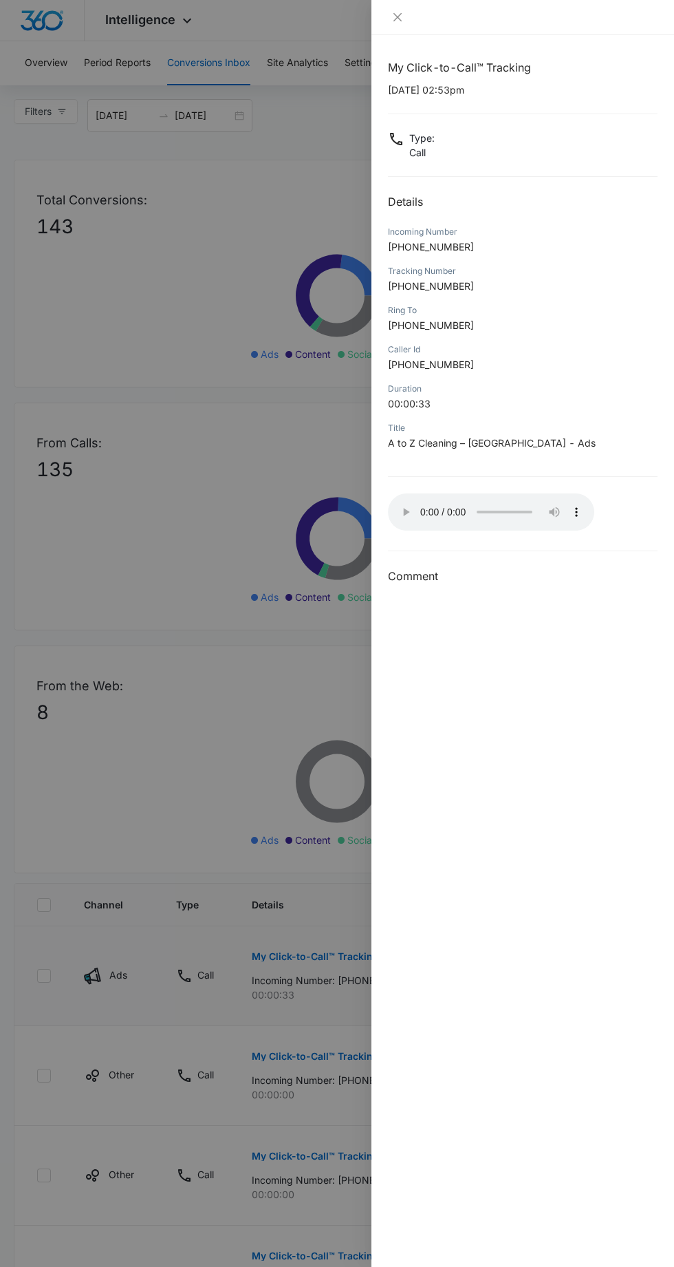 Image resolution: width=674 pixels, height=1267 pixels. What do you see at coordinates (523, 271) in the screenshot?
I see `div: Tracking Number` at bounding box center [523, 271].